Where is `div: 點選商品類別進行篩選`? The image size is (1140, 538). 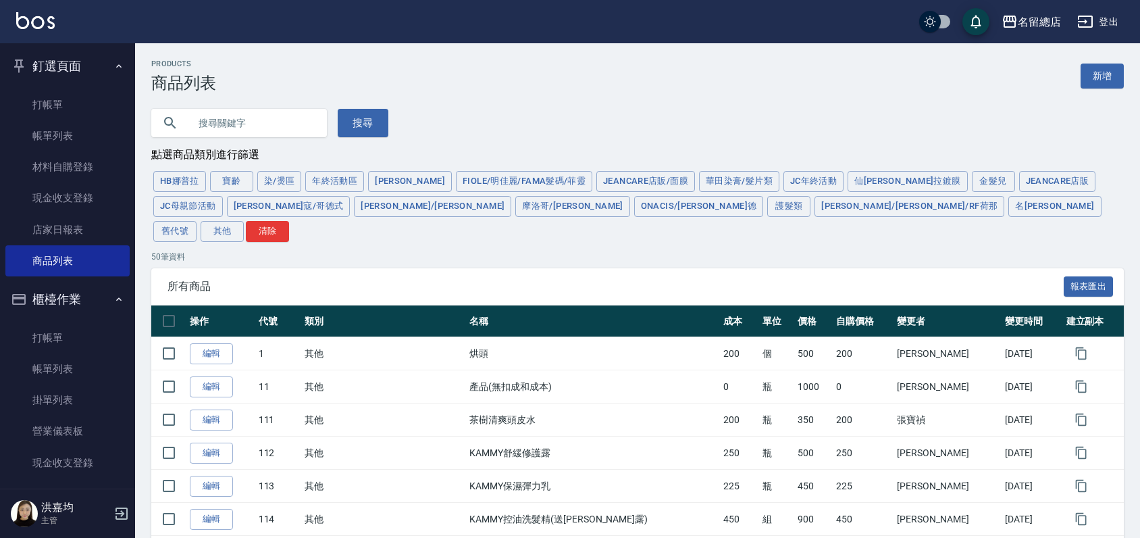
div: 點選商品類別進行篩選 is located at coordinates (637, 155).